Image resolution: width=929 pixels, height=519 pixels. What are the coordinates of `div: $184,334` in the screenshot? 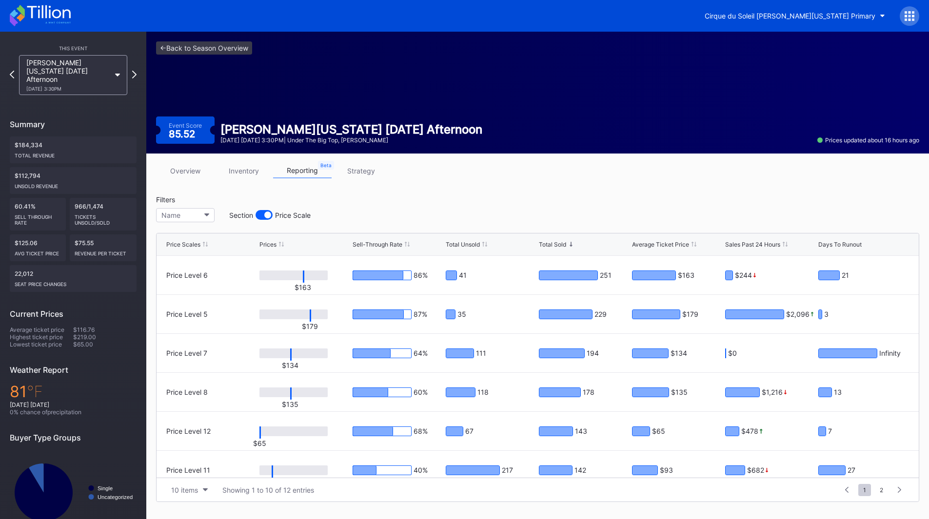 It's located at (73, 150).